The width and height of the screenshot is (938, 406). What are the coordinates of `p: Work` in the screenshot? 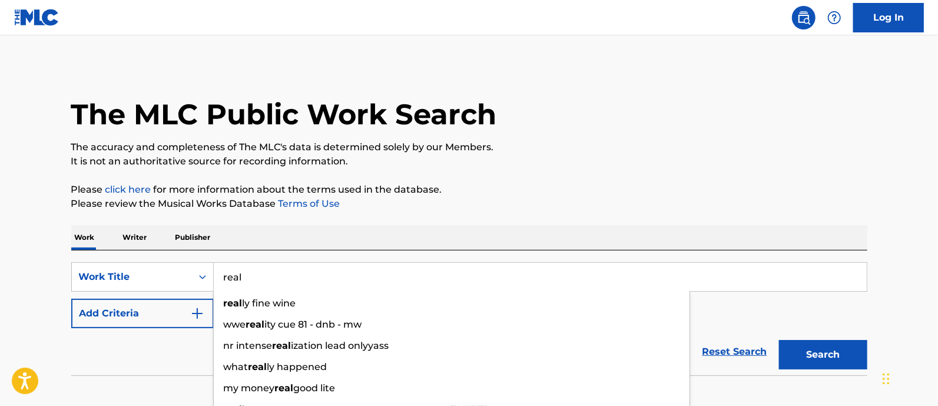 It's located at (85, 237).